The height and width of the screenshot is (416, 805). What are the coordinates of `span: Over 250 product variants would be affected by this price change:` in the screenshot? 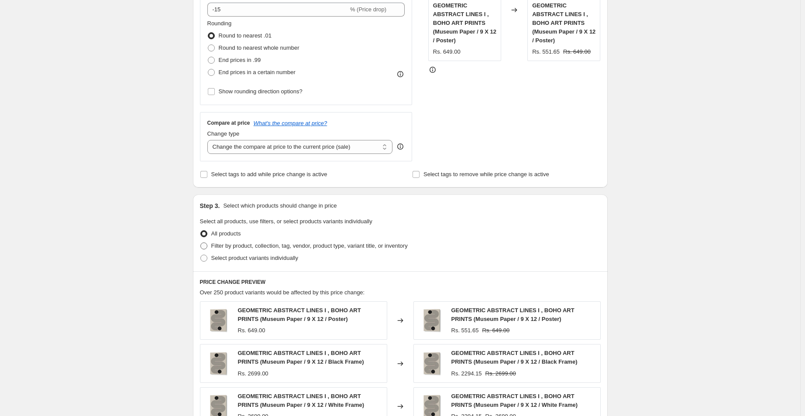 It's located at (282, 292).